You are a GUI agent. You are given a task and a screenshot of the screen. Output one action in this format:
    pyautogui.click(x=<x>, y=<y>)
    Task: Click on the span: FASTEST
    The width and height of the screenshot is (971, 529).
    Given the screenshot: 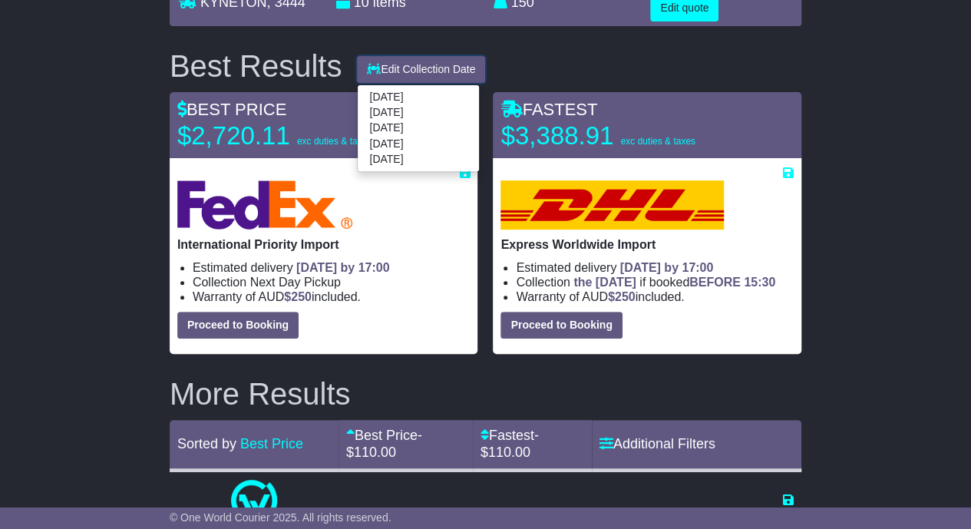 What is the action you would take?
    pyautogui.click(x=549, y=109)
    